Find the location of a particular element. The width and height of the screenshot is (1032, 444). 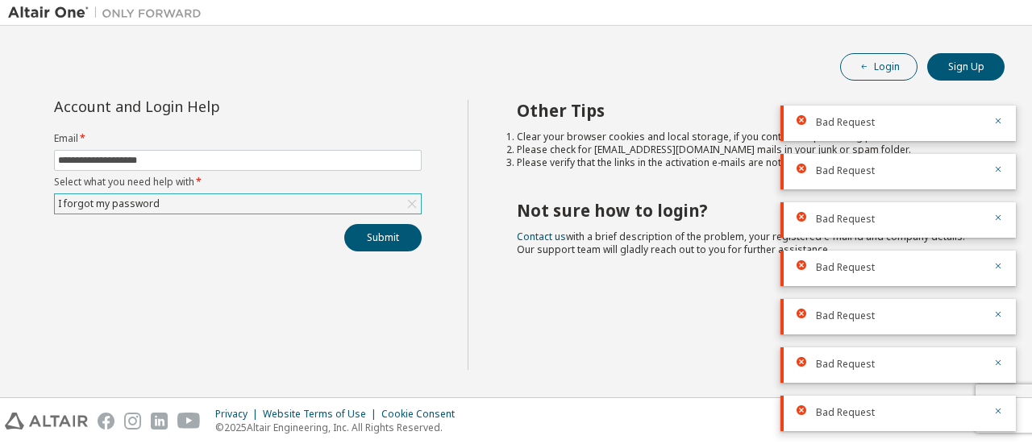

label: Email is located at coordinates (238, 139).